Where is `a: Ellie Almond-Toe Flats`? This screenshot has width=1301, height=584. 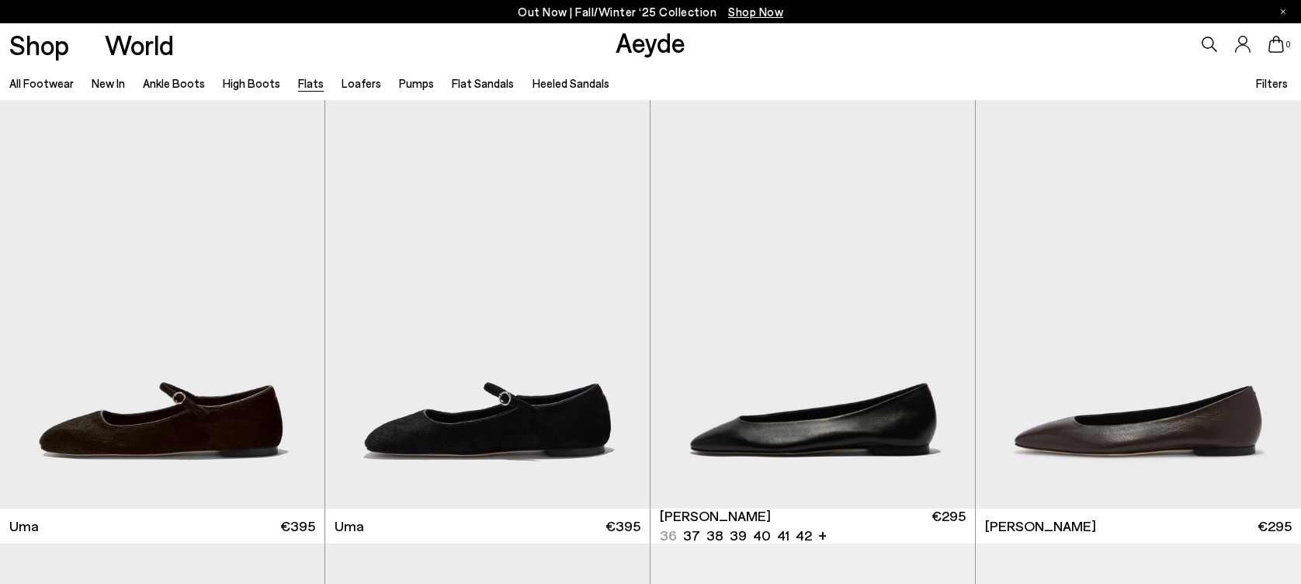
a: Ellie Almond-Toe Flats is located at coordinates (1138, 304).